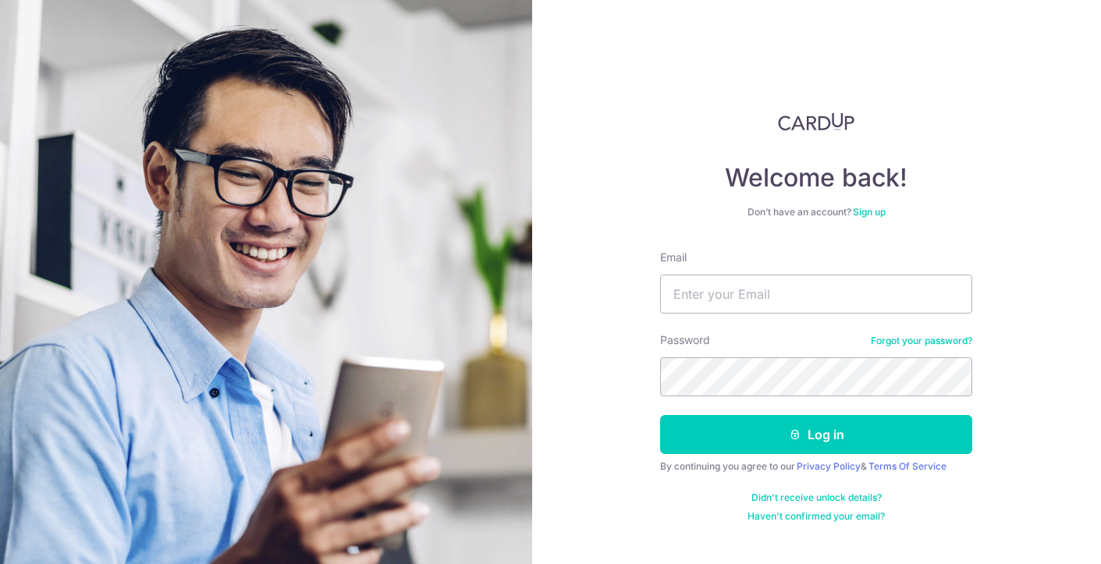 The height and width of the screenshot is (564, 1101). I want to click on button: Log in, so click(816, 435).